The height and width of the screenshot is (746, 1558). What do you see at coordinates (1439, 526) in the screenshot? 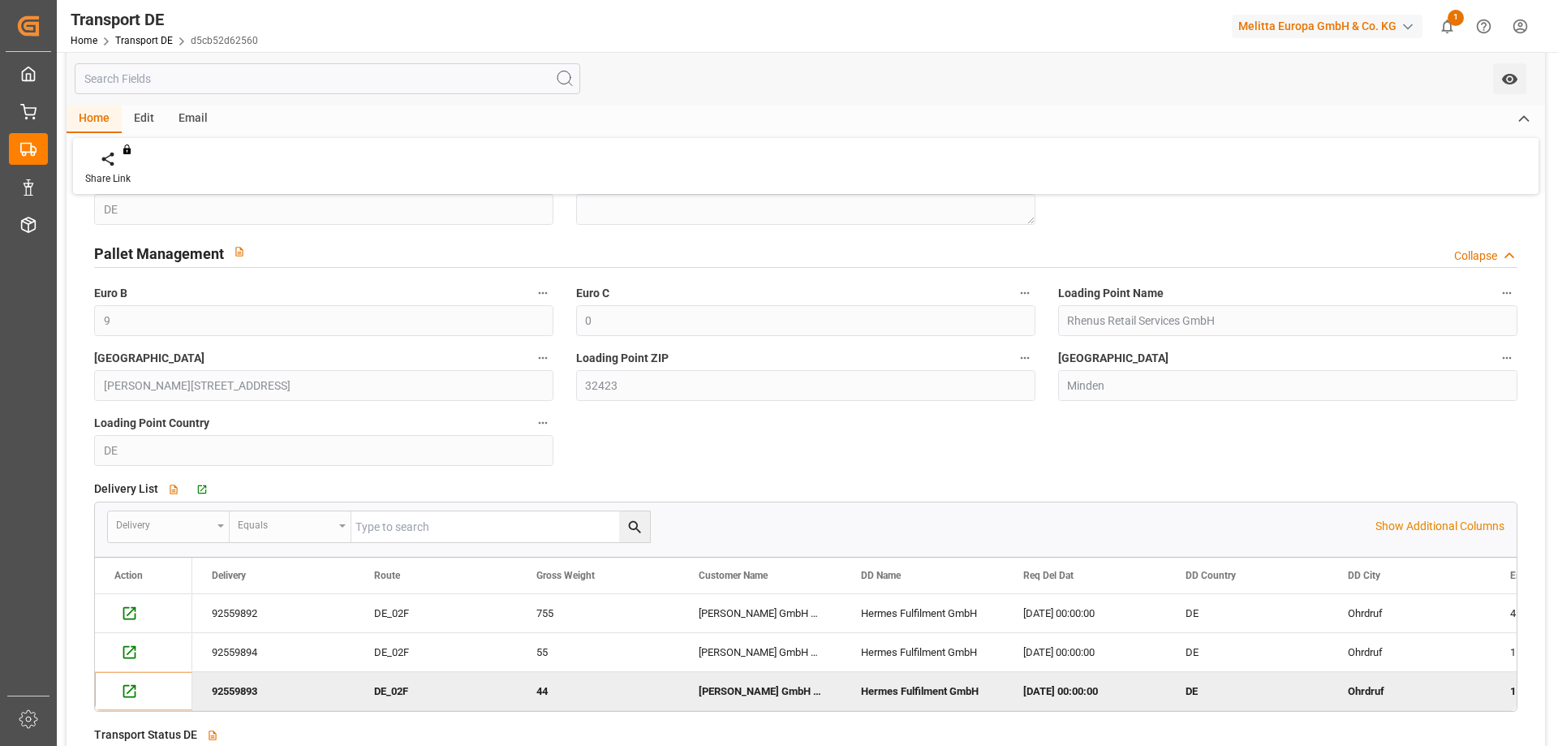
I see `p: Show Additional Columns` at bounding box center [1439, 526].